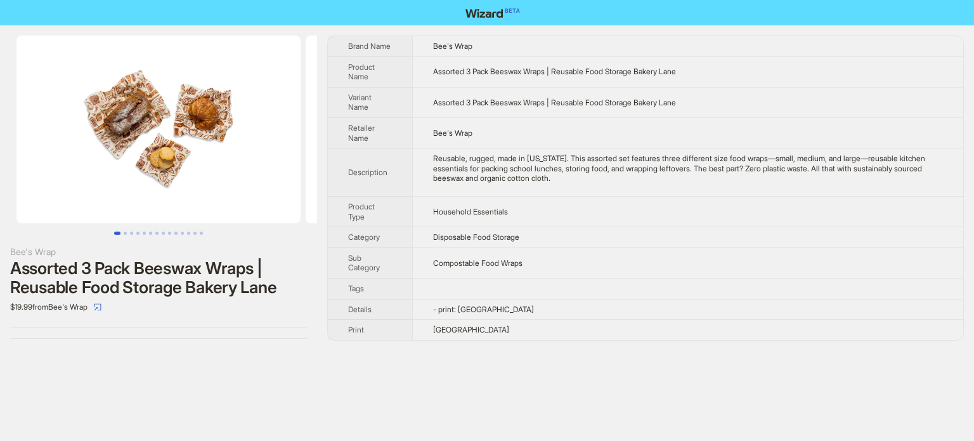 The width and height of the screenshot is (974, 441). Describe the element at coordinates (182, 233) in the screenshot. I see `button: Go to slide 11` at that location.